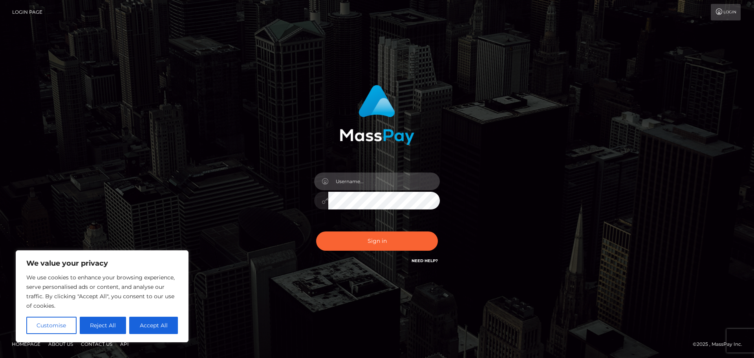  Describe the element at coordinates (102, 296) in the screenshot. I see `div: We value your privacy` at that location.